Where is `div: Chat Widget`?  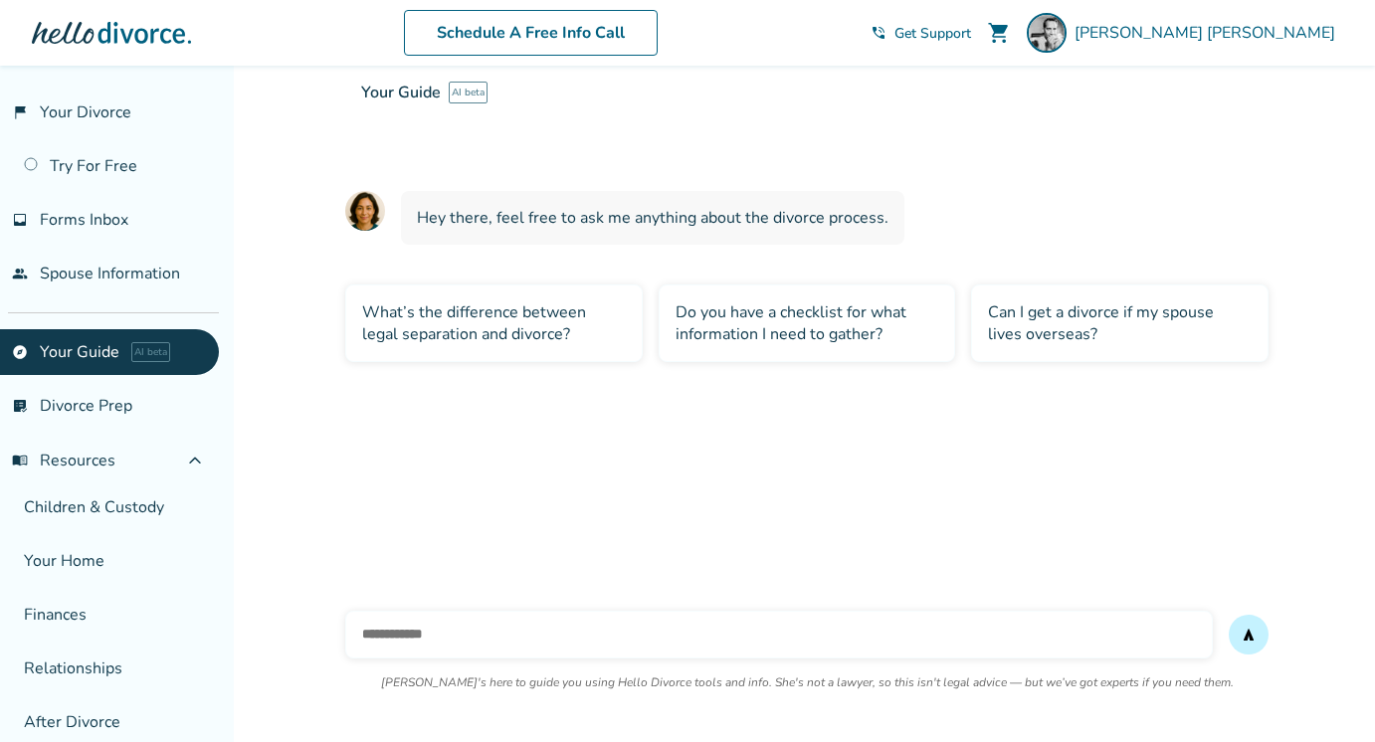 div: Chat Widget is located at coordinates (1325, 694).